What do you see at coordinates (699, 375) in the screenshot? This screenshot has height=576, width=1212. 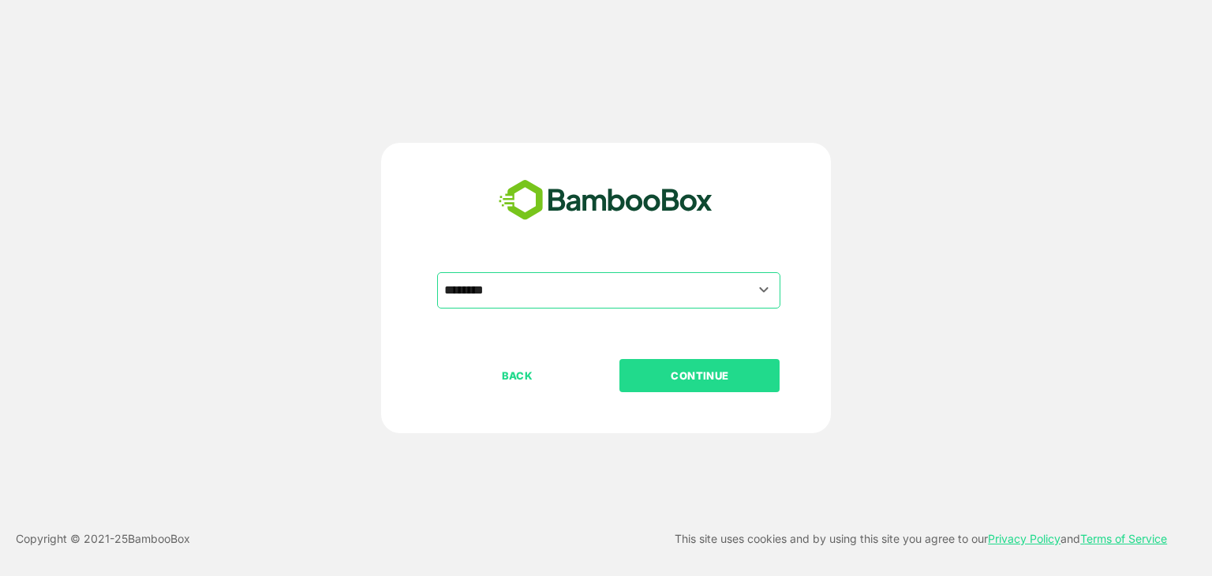 I see `button: CONTINUE` at bounding box center [699, 375].